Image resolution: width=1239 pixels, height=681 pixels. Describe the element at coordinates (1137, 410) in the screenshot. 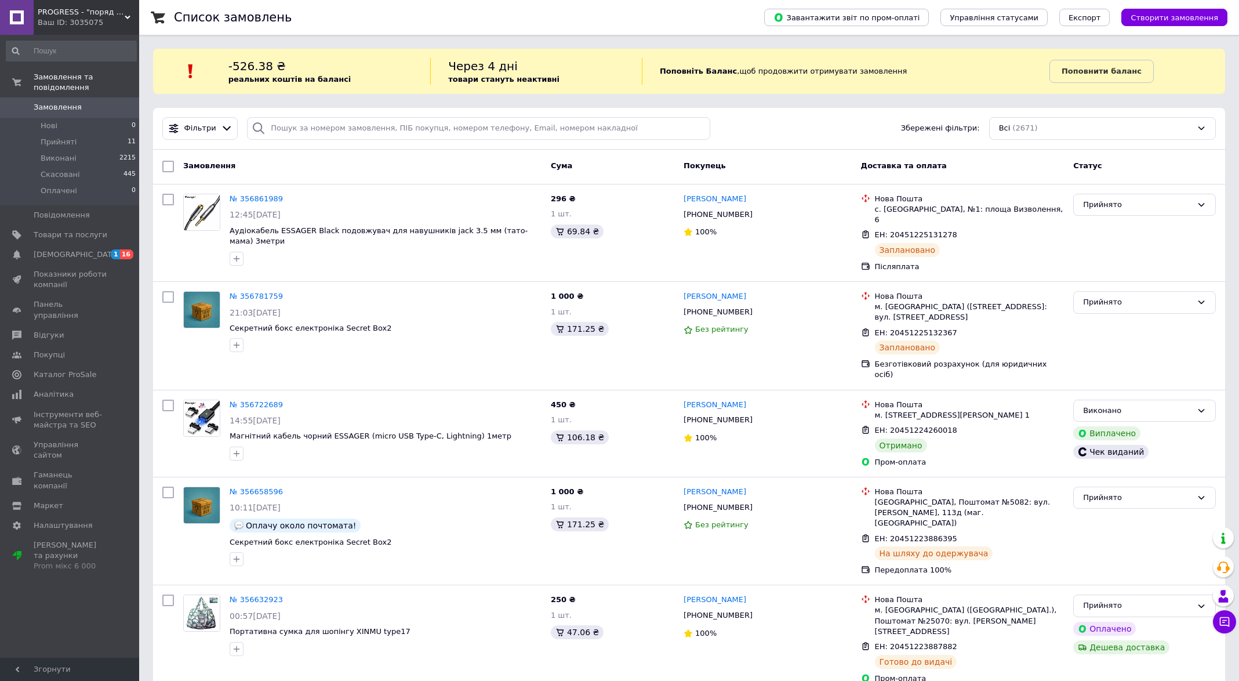

I see `div: Виконано` at that location.